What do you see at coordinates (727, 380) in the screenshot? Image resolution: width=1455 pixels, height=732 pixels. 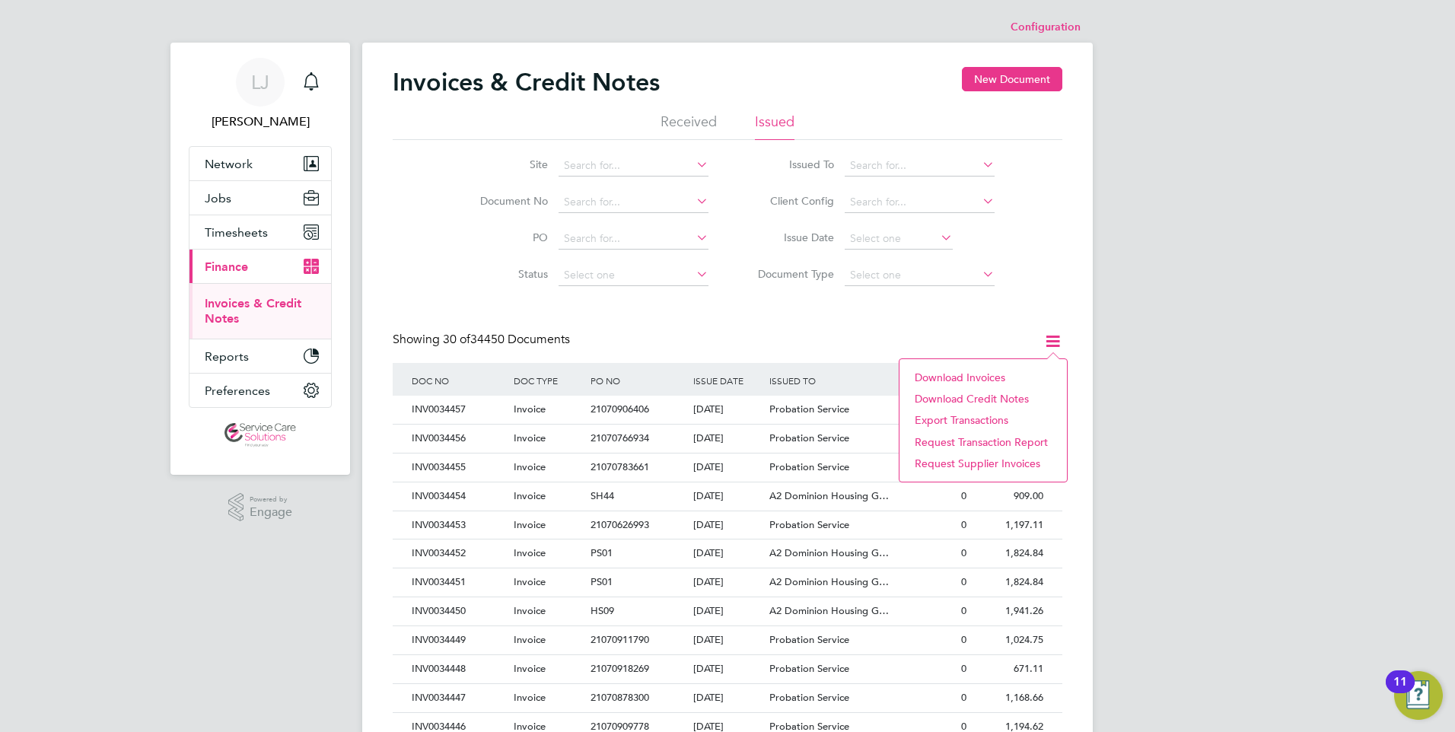 I see `div: ISSUE DATE` at bounding box center [727, 380].